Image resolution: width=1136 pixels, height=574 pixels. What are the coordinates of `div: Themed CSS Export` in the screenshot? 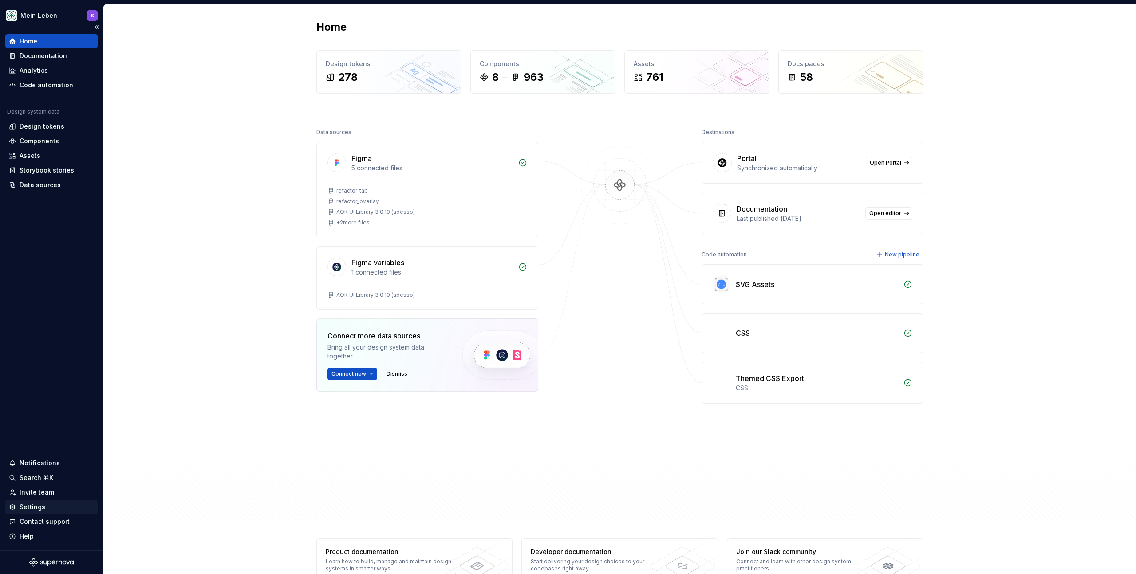 It's located at (770, 378).